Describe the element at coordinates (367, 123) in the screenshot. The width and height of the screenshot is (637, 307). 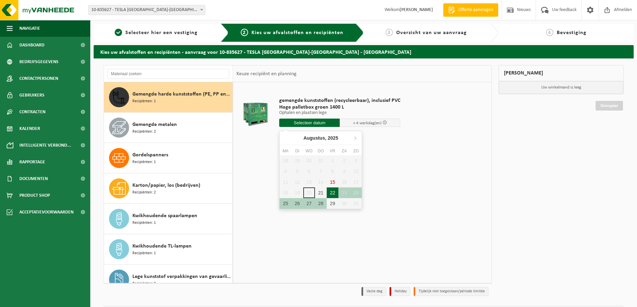
I see `span: + 4 werkdag(en)` at that location.